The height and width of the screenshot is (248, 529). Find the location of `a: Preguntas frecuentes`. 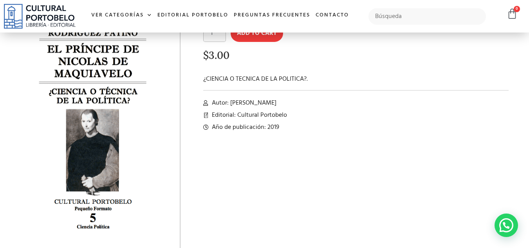

a: Preguntas frecuentes is located at coordinates (272, 15).